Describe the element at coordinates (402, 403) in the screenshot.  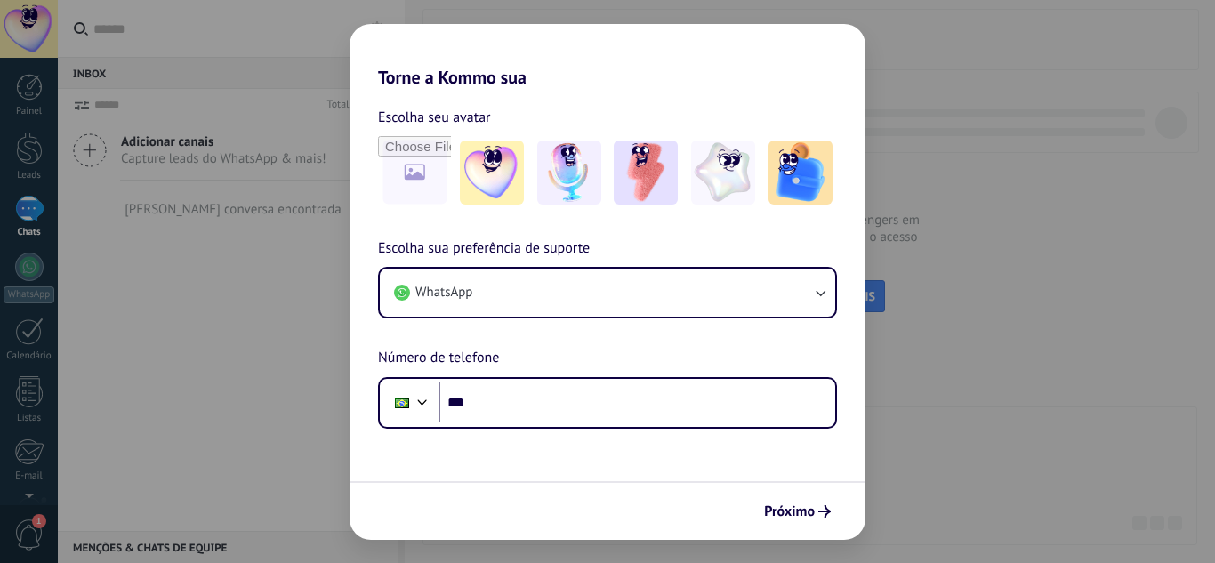
I see `div: Brazil: + 55` at that location.